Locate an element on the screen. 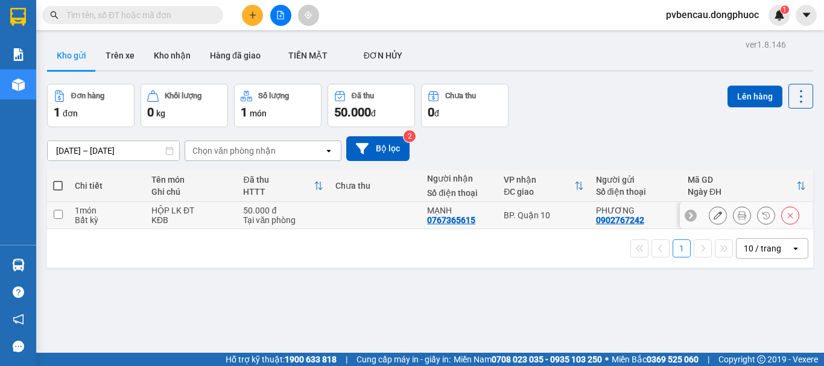  span: message is located at coordinates (18, 346).